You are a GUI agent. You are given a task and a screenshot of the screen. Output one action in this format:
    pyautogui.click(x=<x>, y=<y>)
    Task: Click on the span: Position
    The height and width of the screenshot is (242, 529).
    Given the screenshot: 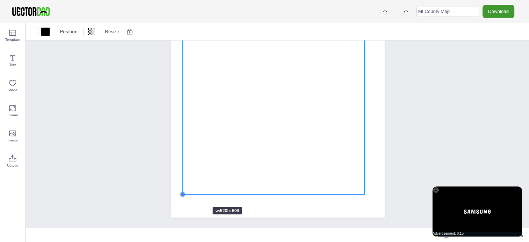 What is the action you would take?
    pyautogui.click(x=69, y=31)
    